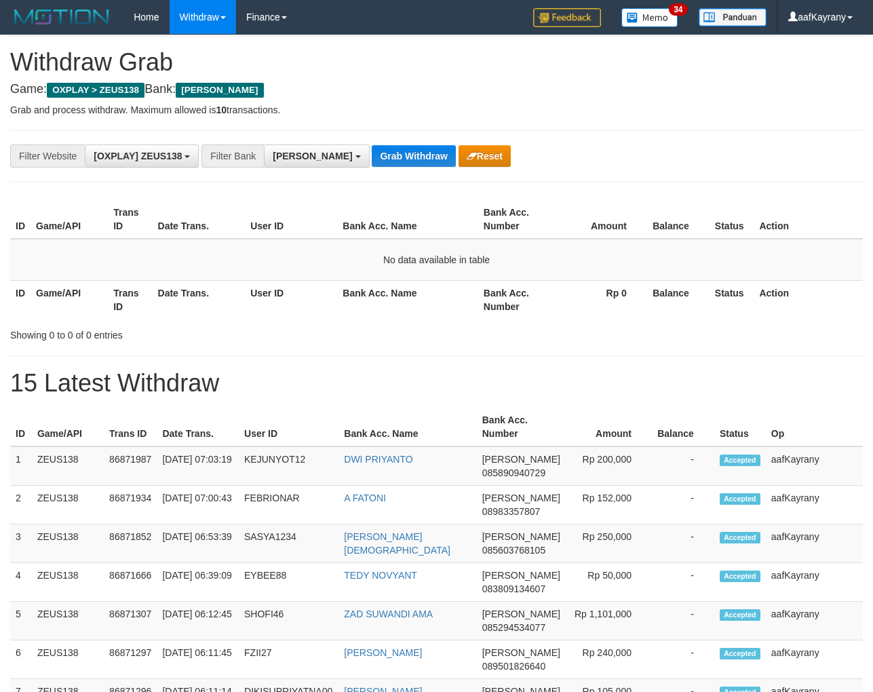 The image size is (873, 692). I want to click on td: FZII27, so click(288, 659).